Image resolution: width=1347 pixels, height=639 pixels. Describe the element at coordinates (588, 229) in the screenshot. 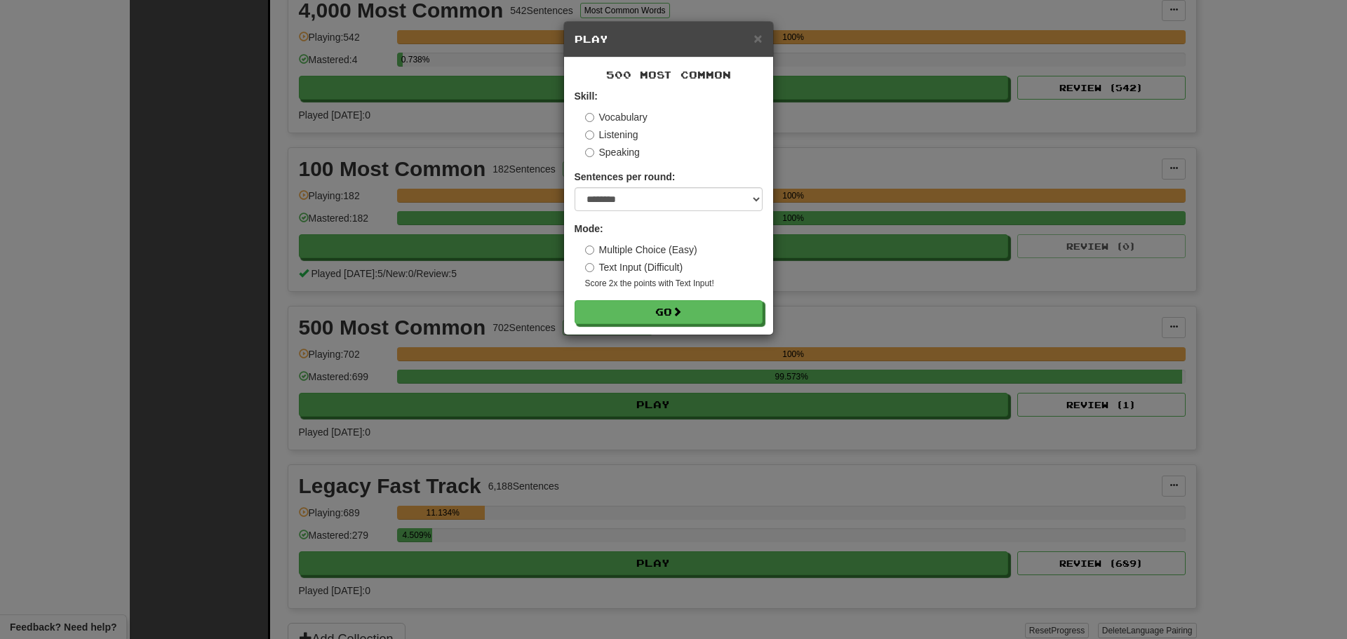

I see `strong: Mode:` at that location.